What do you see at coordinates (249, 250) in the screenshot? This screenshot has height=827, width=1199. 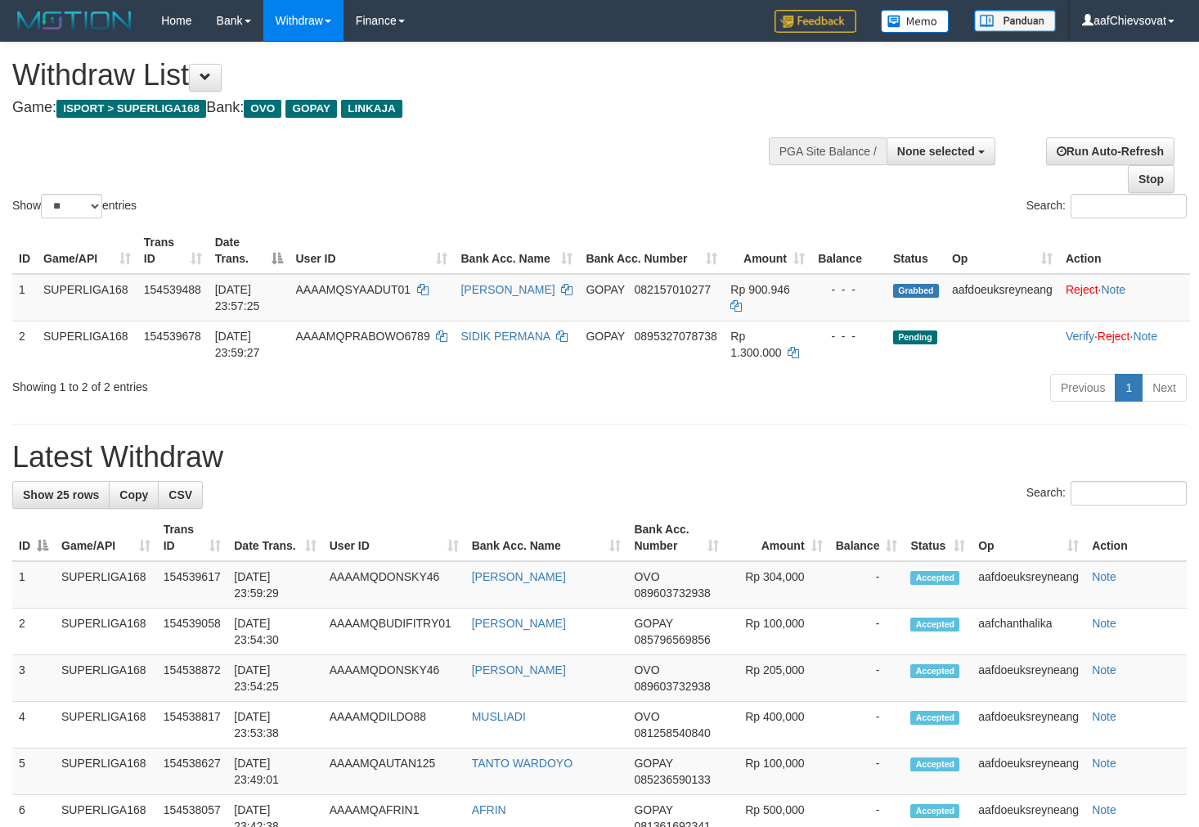 I see `th: Date Trans.: activate to sort column descending` at bounding box center [249, 250].